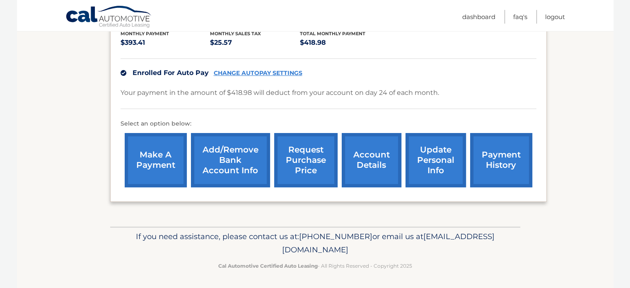 The width and height of the screenshot is (630, 288). I want to click on a: Add/Remove bank account info, so click(230, 160).